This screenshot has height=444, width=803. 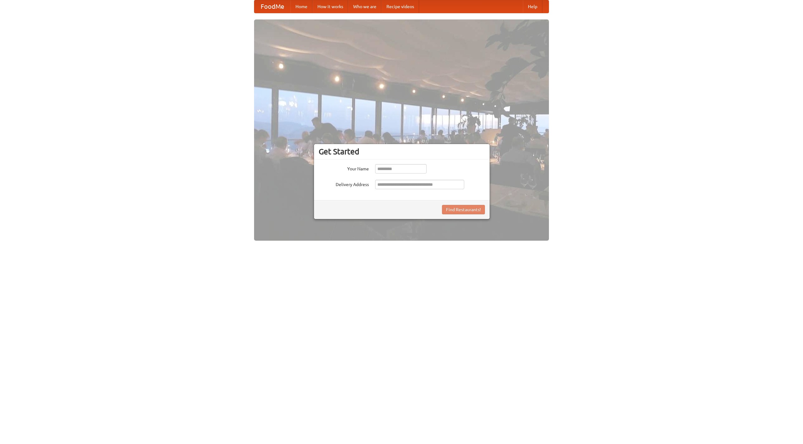 What do you see at coordinates (464, 210) in the screenshot?
I see `button: Find Restaurants!` at bounding box center [464, 210].